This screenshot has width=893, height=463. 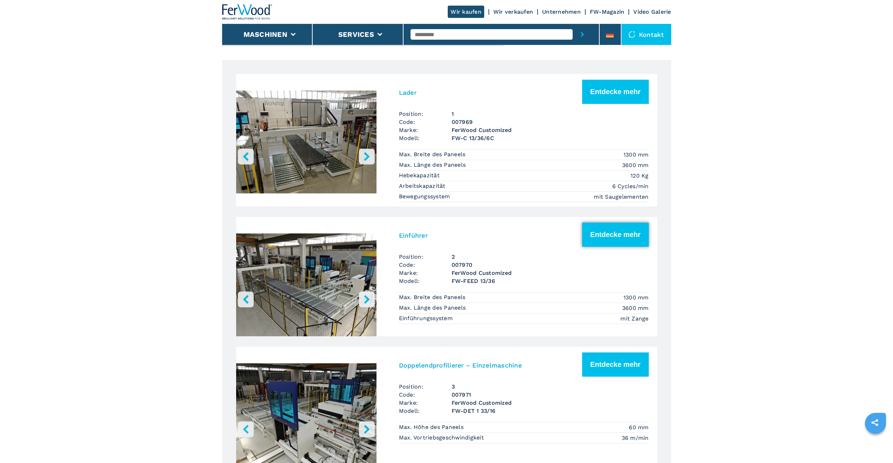 What do you see at coordinates (635, 437) in the screenshot?
I see `em: 36 m/min` at bounding box center [635, 437].